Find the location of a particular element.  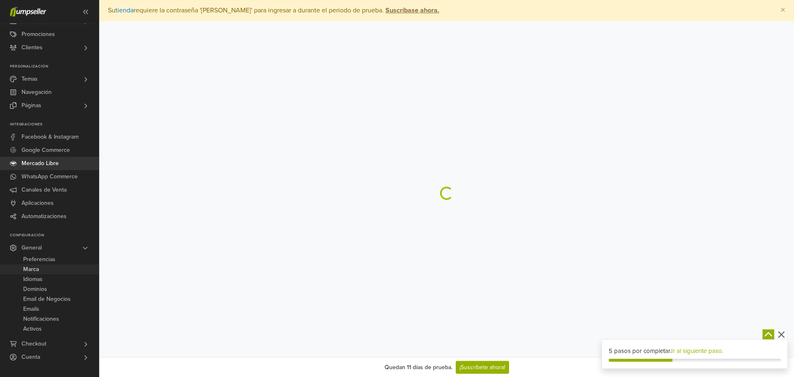

span: Mercado Libre is located at coordinates (40, 163).